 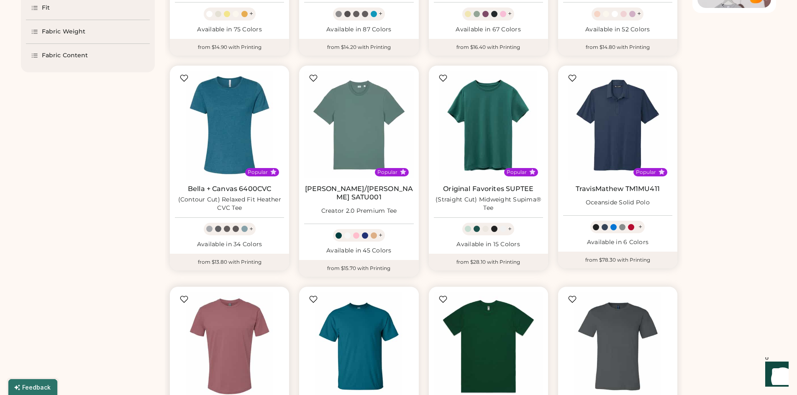 What do you see at coordinates (617, 47) in the screenshot?
I see `div: from $14.80 with Printing` at bounding box center [617, 47].